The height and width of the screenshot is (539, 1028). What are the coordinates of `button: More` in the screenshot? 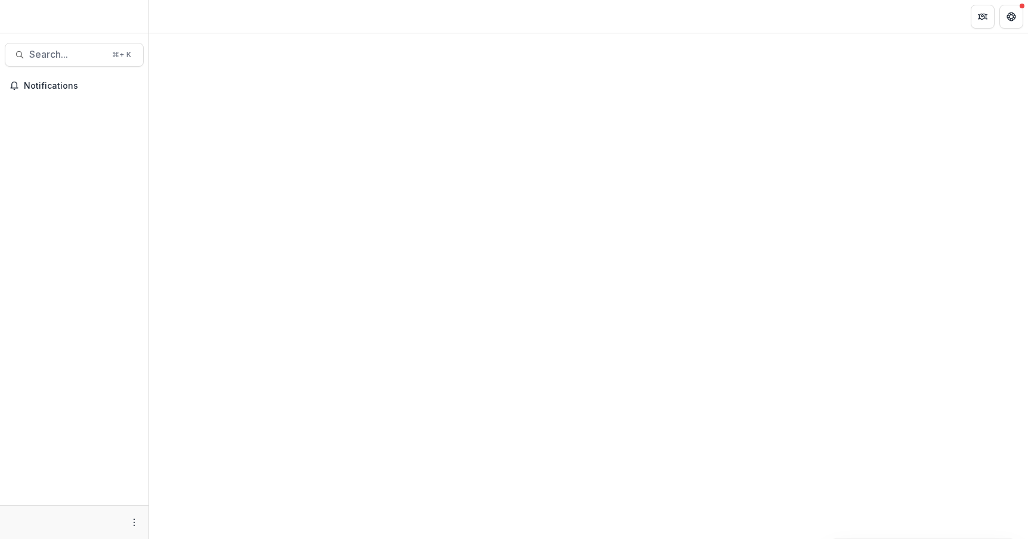 It's located at (134, 523).